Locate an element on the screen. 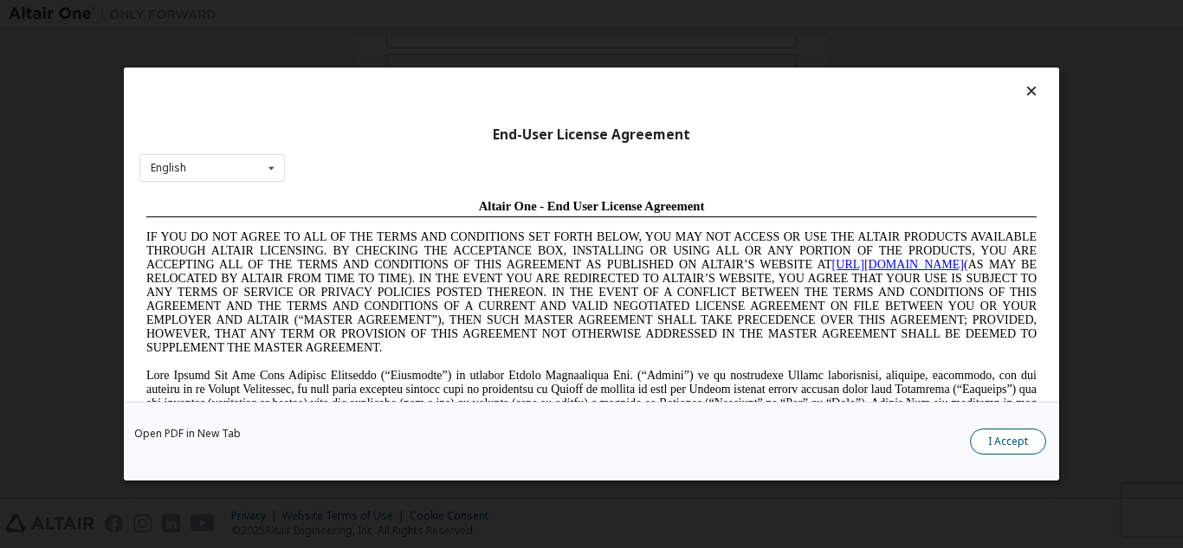  div: English is located at coordinates (168, 168).